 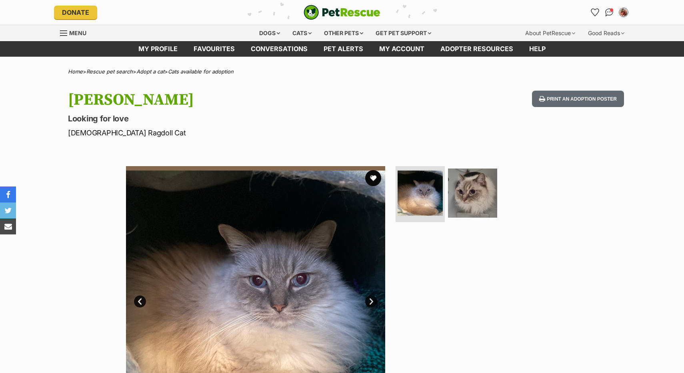 I want to click on img: logo-cat-932fe2b9b8326f06289b0f2fb663e598f794de774fb13d1741a6617ecf9a85b4.svg, so click(x=342, y=12).